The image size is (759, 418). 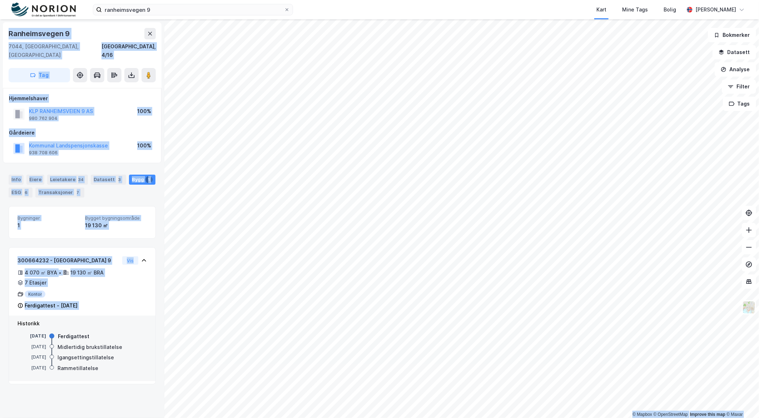 I want to click on div: Rammetillatelse, so click(x=78, y=368).